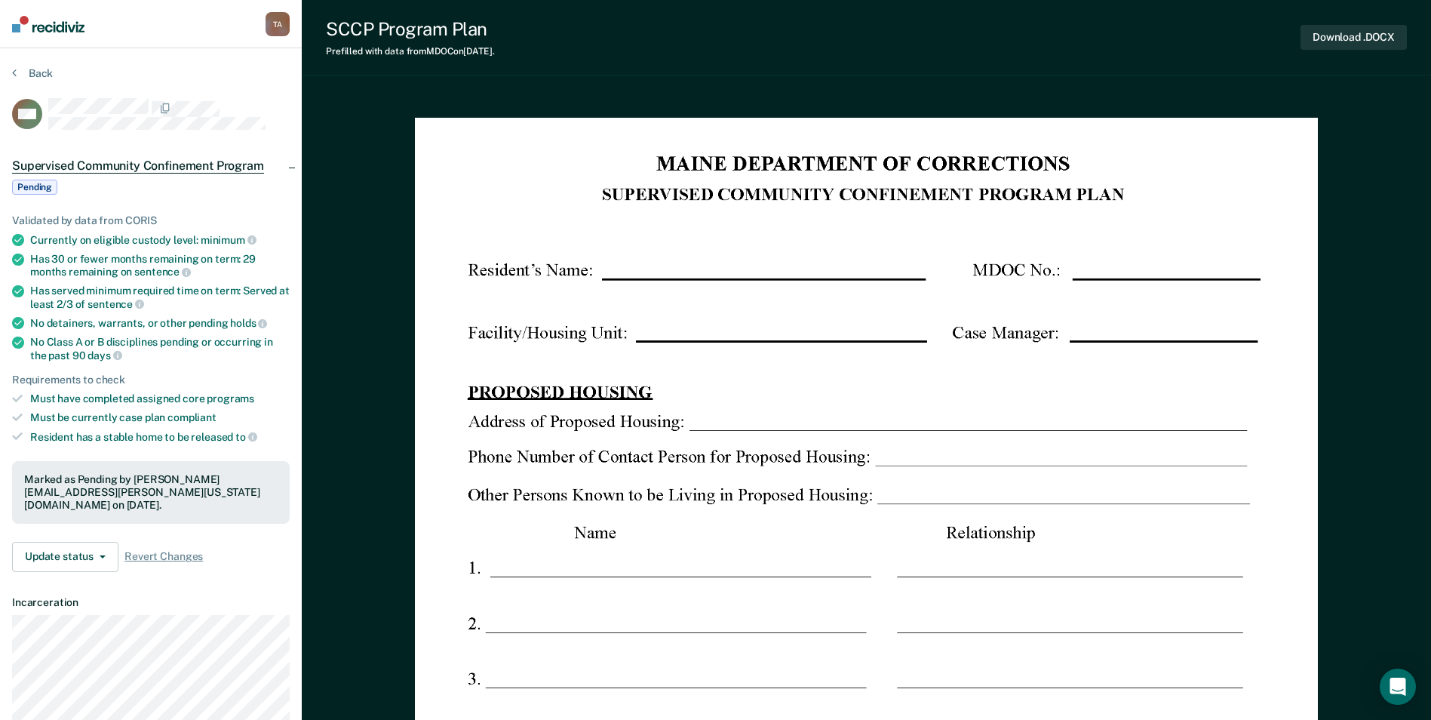 This screenshot has height=720, width=1431. Describe the element at coordinates (160, 240) in the screenshot. I see `div: Currently on eligible custody level:` at that location.